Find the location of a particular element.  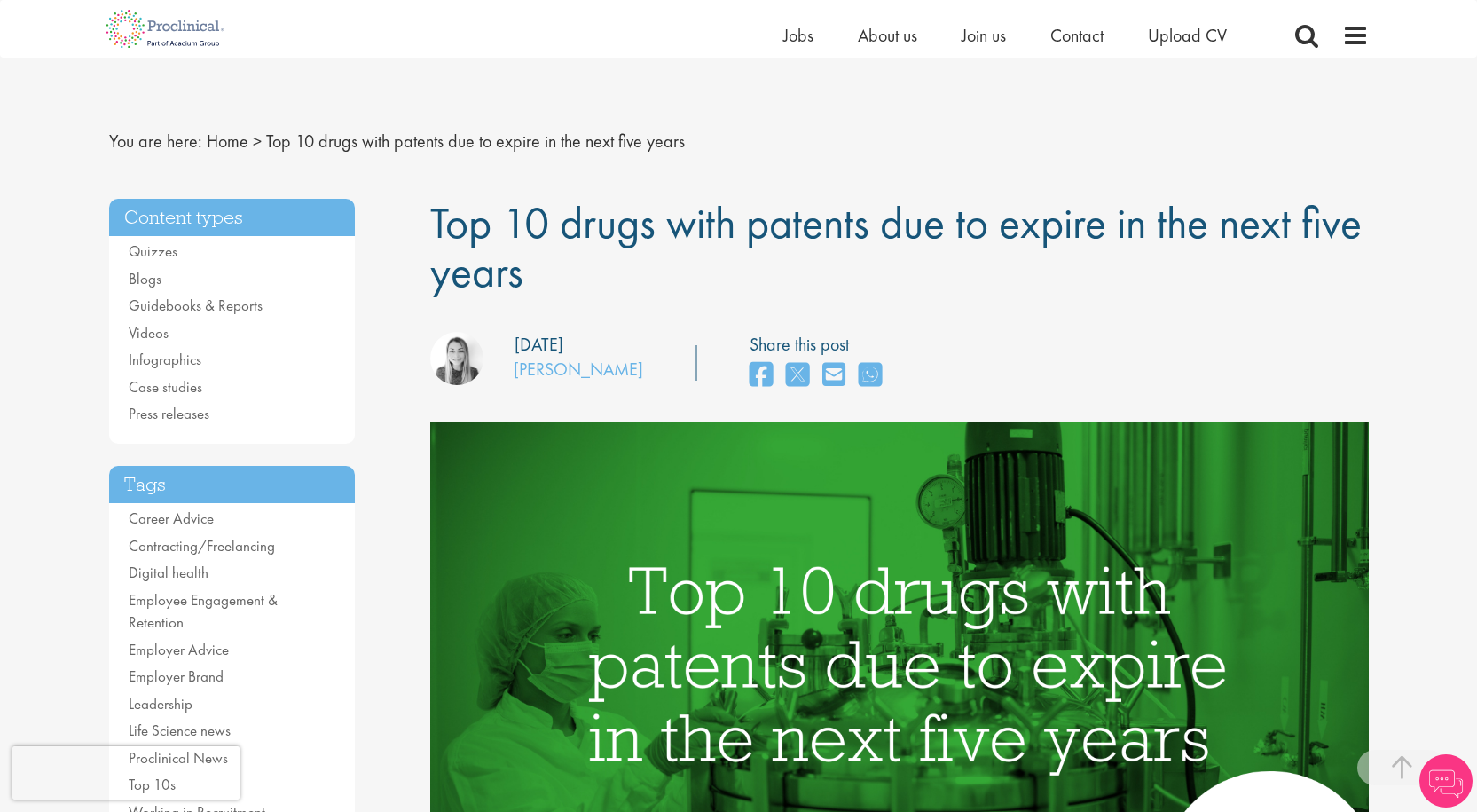

label: Share this post is located at coordinates (820, 344).